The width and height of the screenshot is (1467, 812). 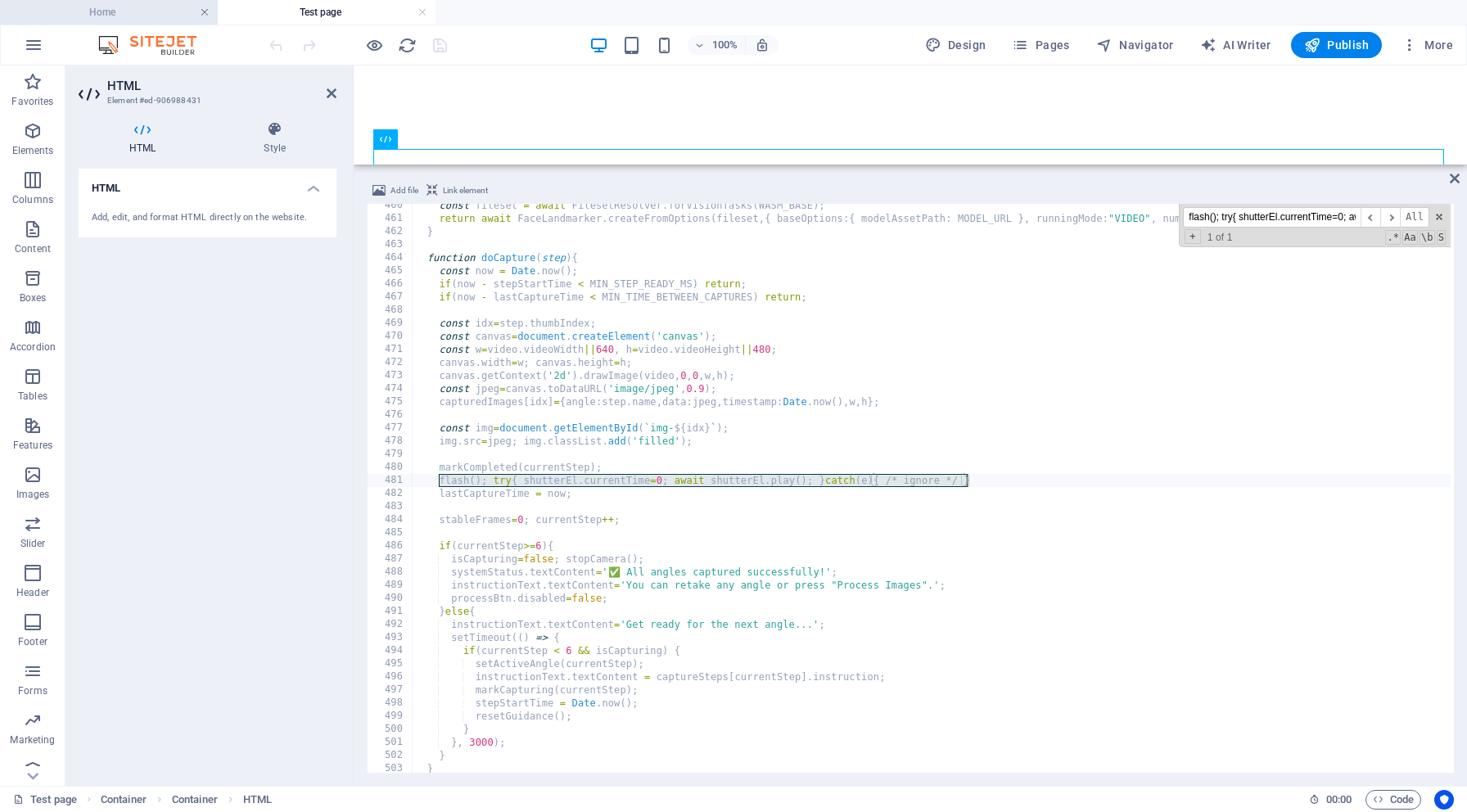 I want to click on div: 463, so click(x=391, y=245).